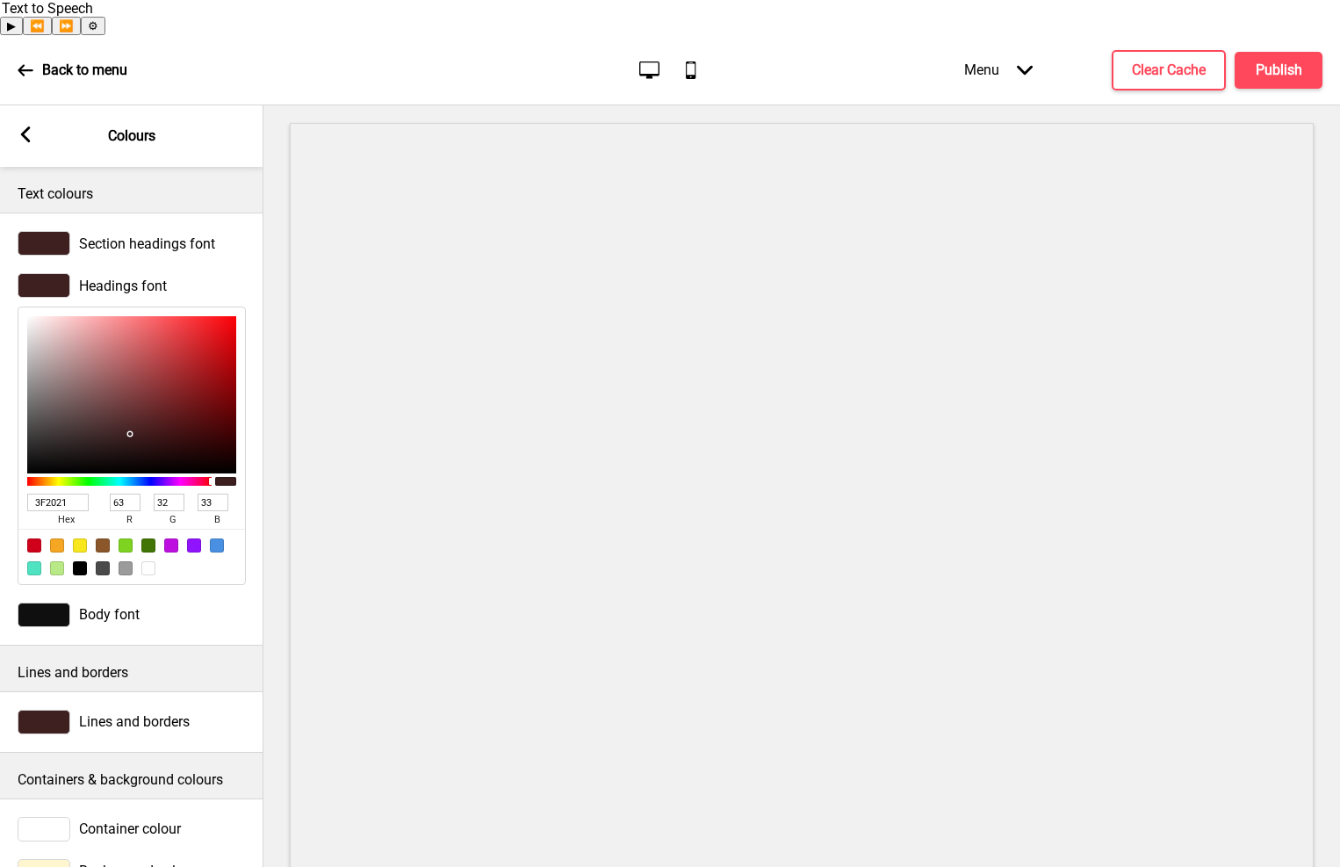  What do you see at coordinates (126, 568) in the screenshot?
I see `div: #9B9B9B` at bounding box center [126, 568].